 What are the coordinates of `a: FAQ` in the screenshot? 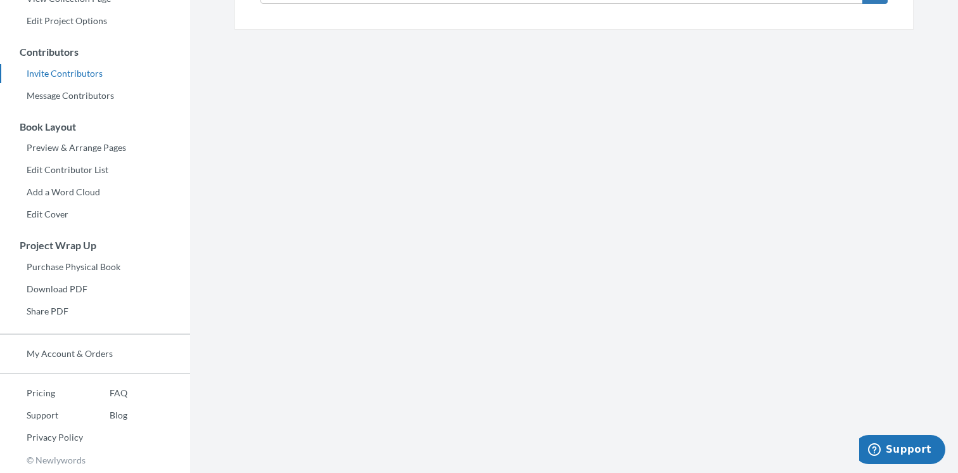 It's located at (105, 393).